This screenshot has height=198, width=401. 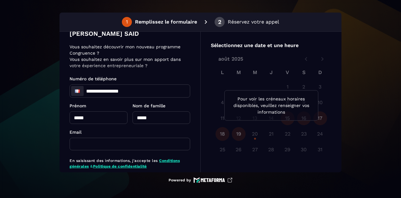 What do you see at coordinates (149, 106) in the screenshot?
I see `span: Nom de famille` at bounding box center [149, 106].